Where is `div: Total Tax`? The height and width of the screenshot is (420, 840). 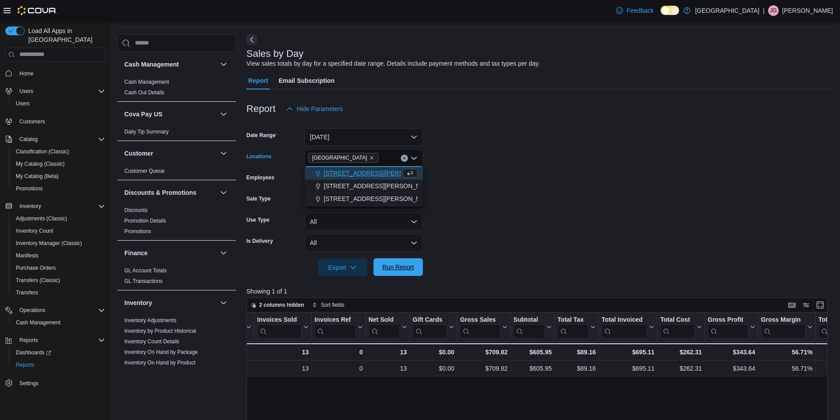
div: Total Tax is located at coordinates (573, 320).